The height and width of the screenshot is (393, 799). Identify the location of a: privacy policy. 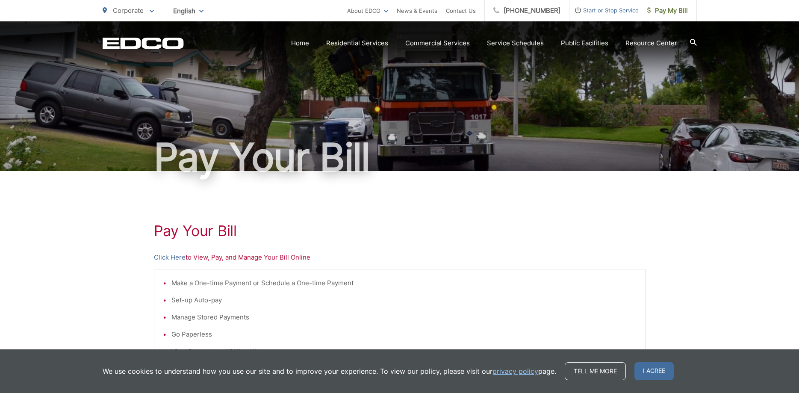
(515, 371).